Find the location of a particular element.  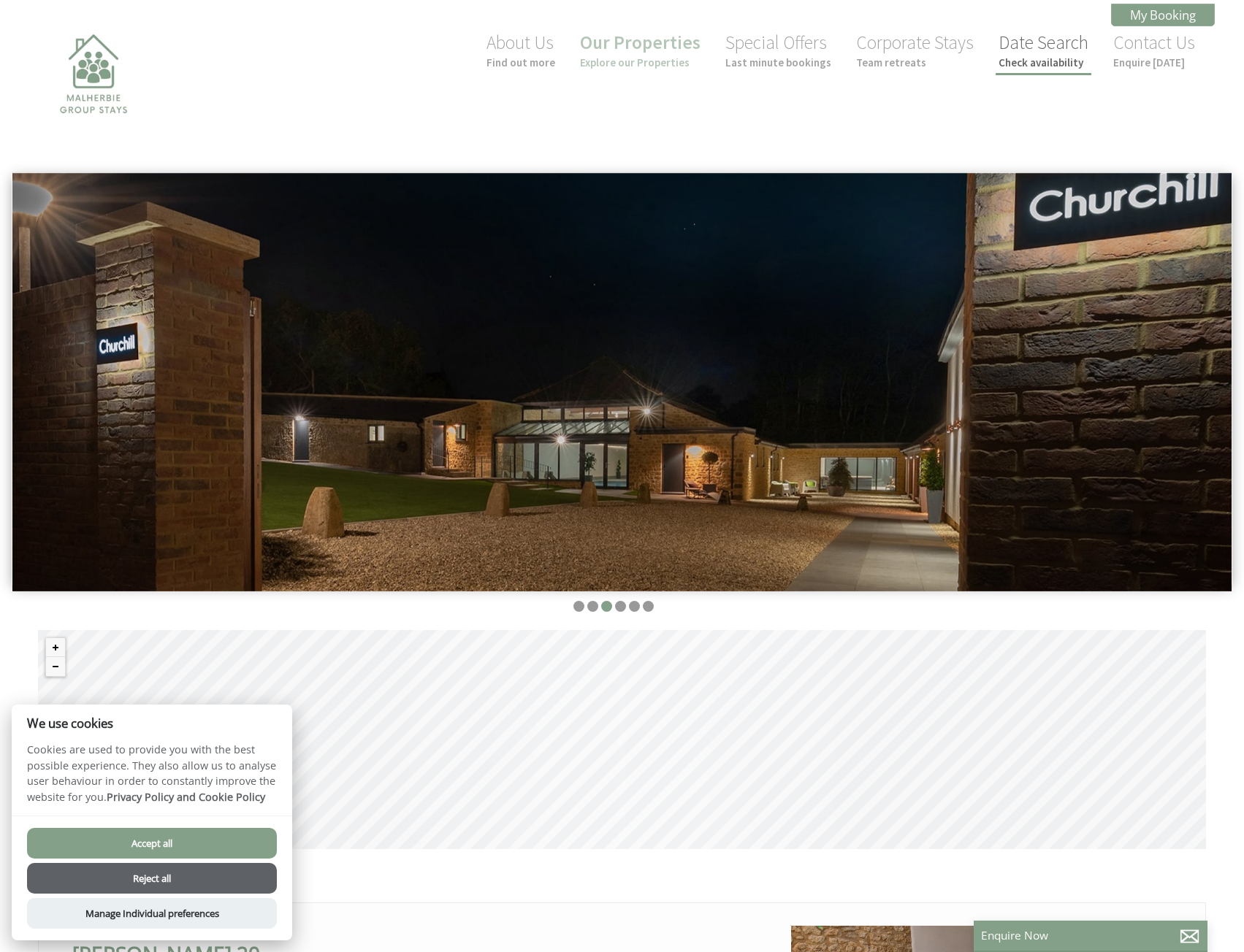

a: Our PropertiesExplore our Properties is located at coordinates (639, 49).